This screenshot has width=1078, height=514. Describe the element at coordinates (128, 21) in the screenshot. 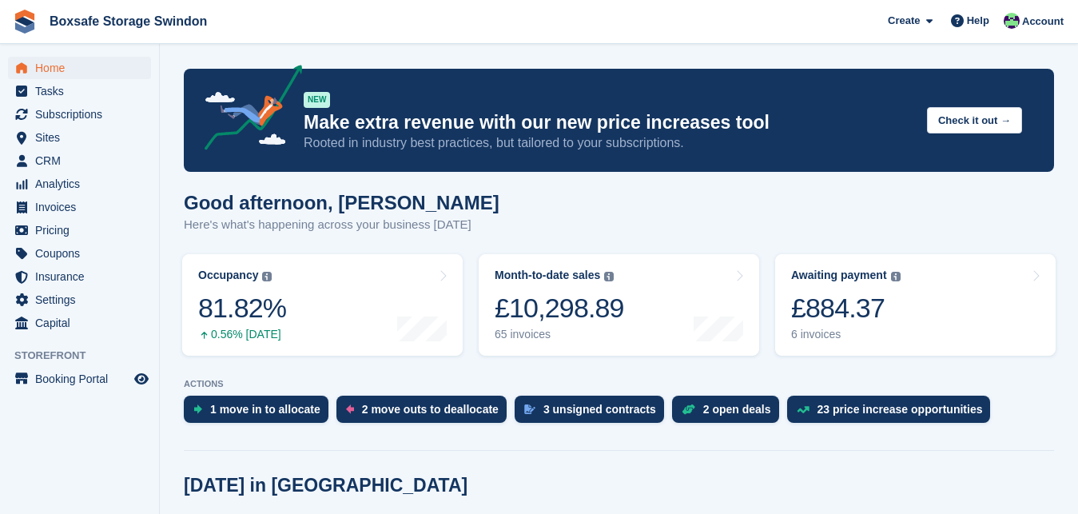

I see `a: Boxsafe Storage Swindon` at that location.